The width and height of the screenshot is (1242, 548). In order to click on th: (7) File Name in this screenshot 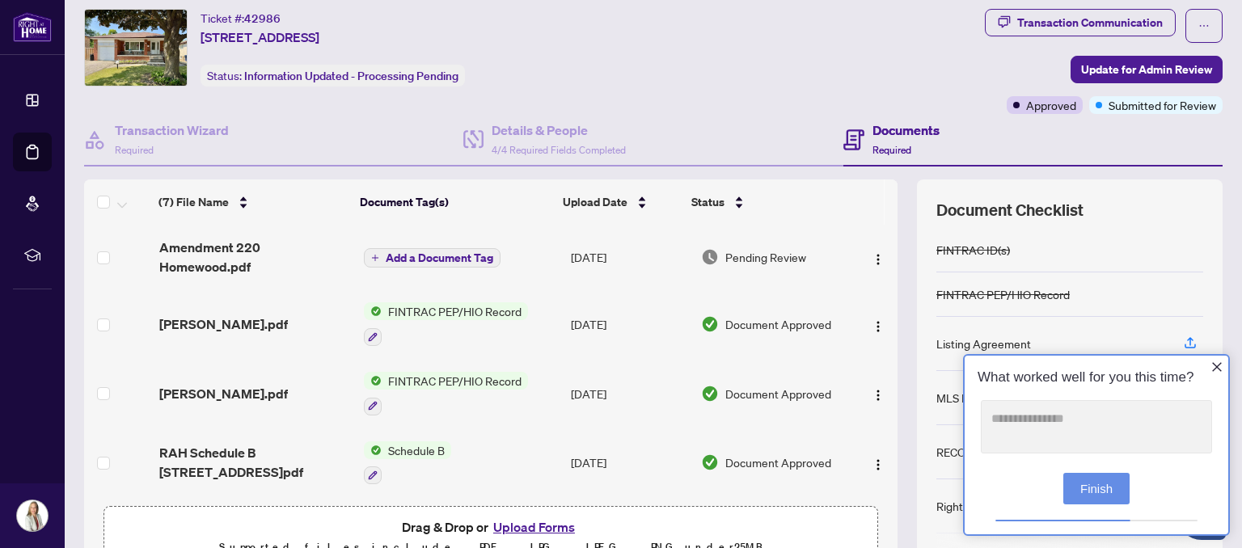, I will do `click(252, 202)`.